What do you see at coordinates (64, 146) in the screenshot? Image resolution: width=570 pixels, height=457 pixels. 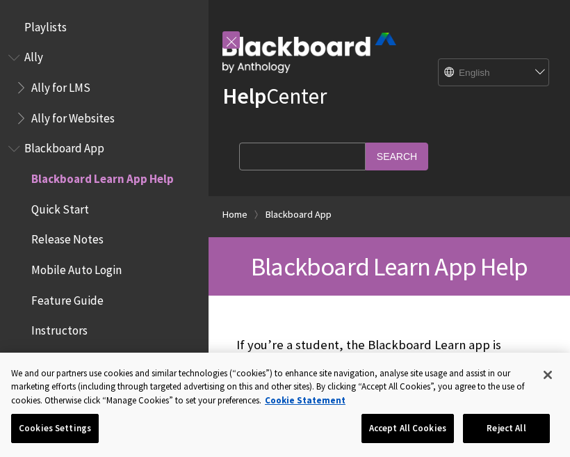 I see `span: Blackboard App` at bounding box center [64, 146].